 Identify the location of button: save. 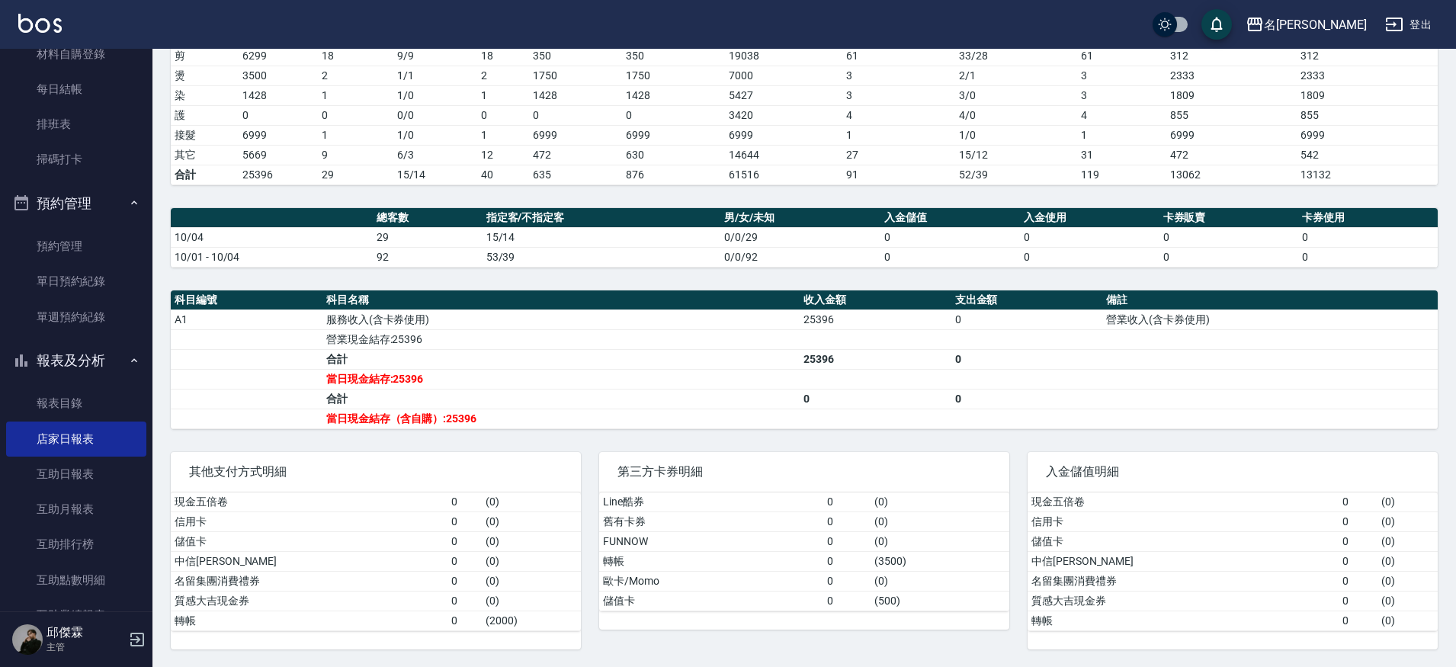
(1217, 24).